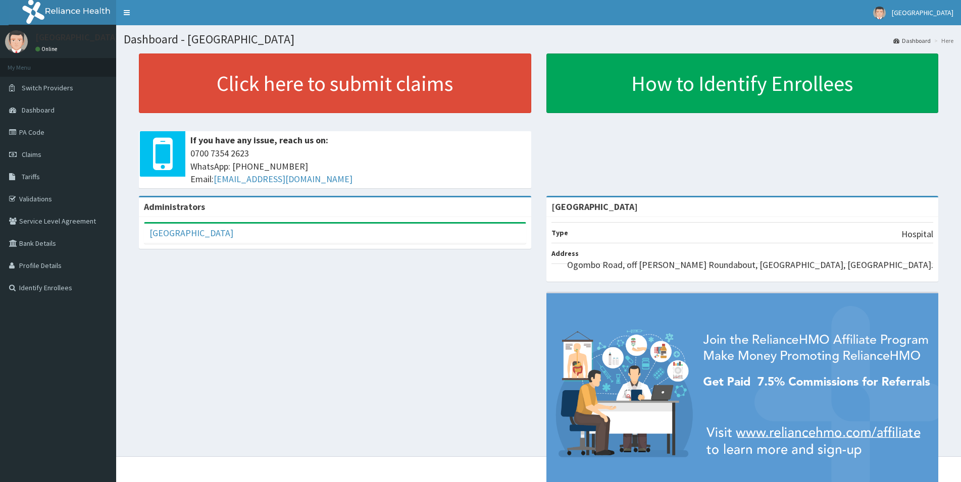 The width and height of the screenshot is (961, 482). Describe the element at coordinates (917, 234) in the screenshot. I see `p: Hospital` at that location.